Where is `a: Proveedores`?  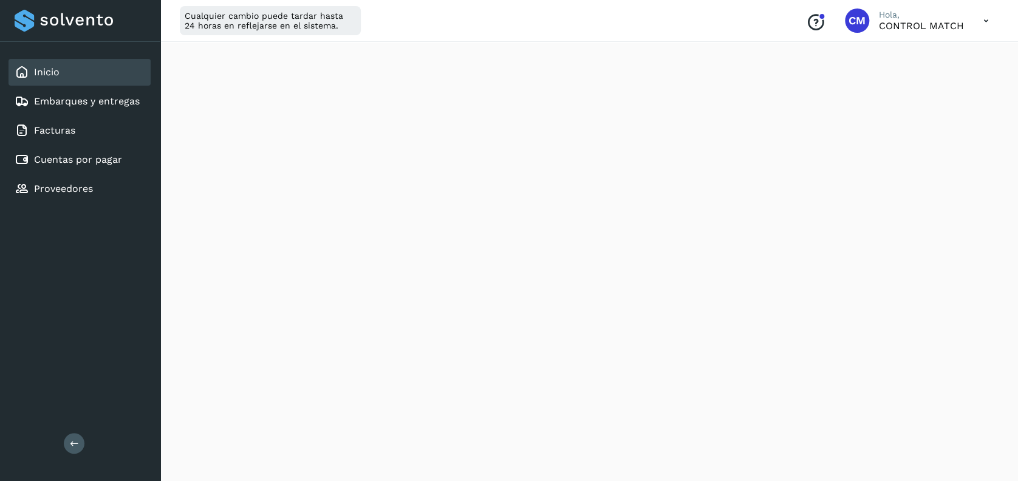
a: Proveedores is located at coordinates (63, 188).